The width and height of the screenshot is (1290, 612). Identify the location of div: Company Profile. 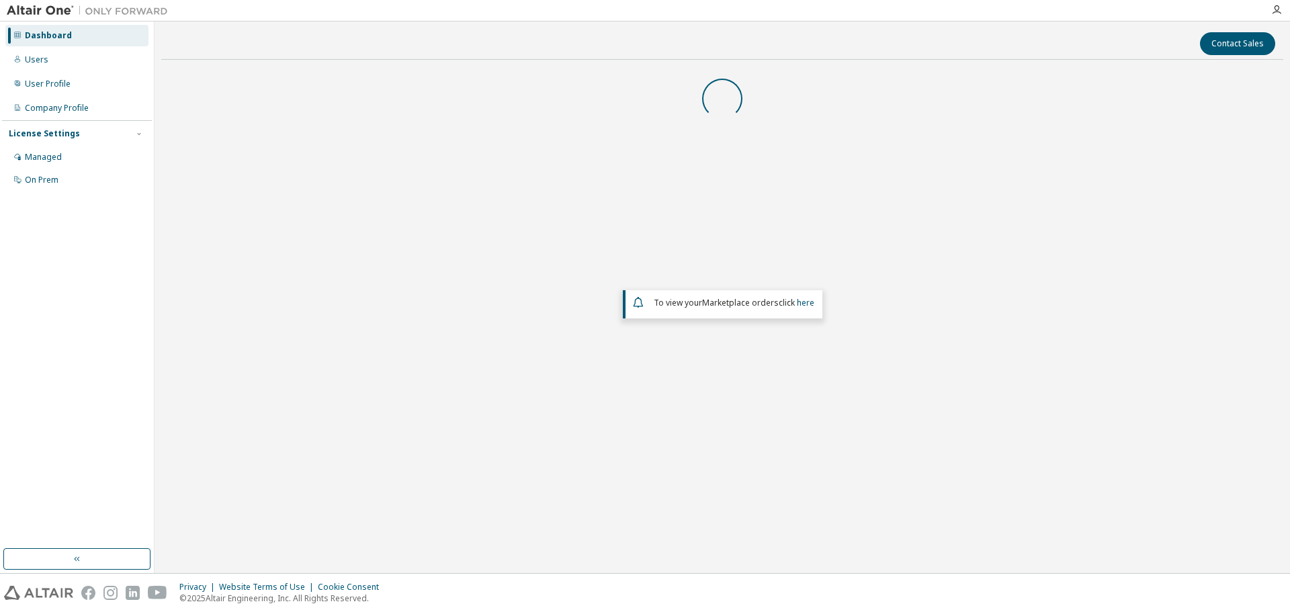
(56, 108).